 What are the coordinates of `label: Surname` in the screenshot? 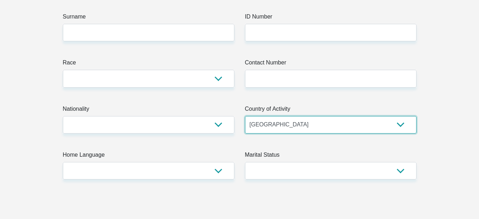 It's located at (149, 18).